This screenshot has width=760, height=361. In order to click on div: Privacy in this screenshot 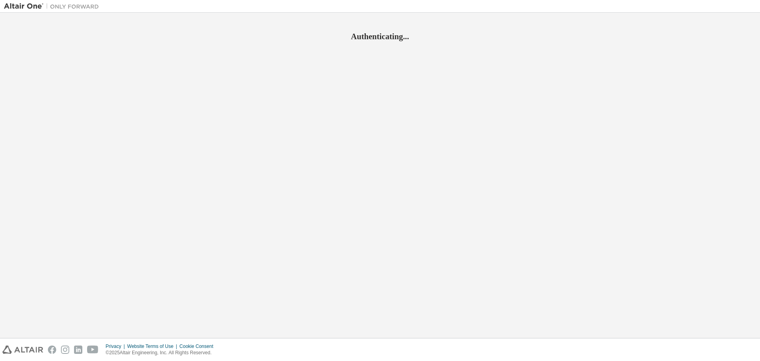, I will do `click(116, 346)`.